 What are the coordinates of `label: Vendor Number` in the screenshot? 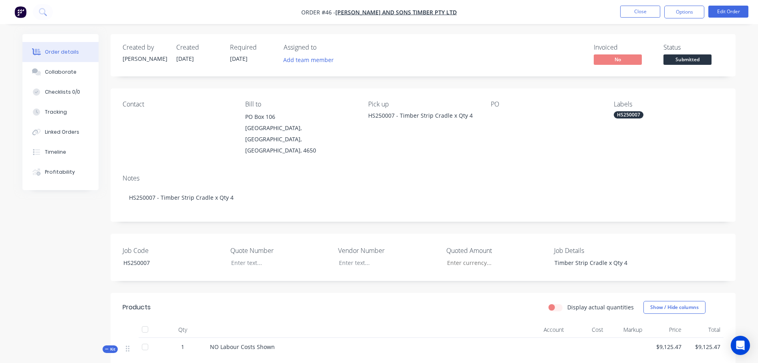 It's located at (388, 251).